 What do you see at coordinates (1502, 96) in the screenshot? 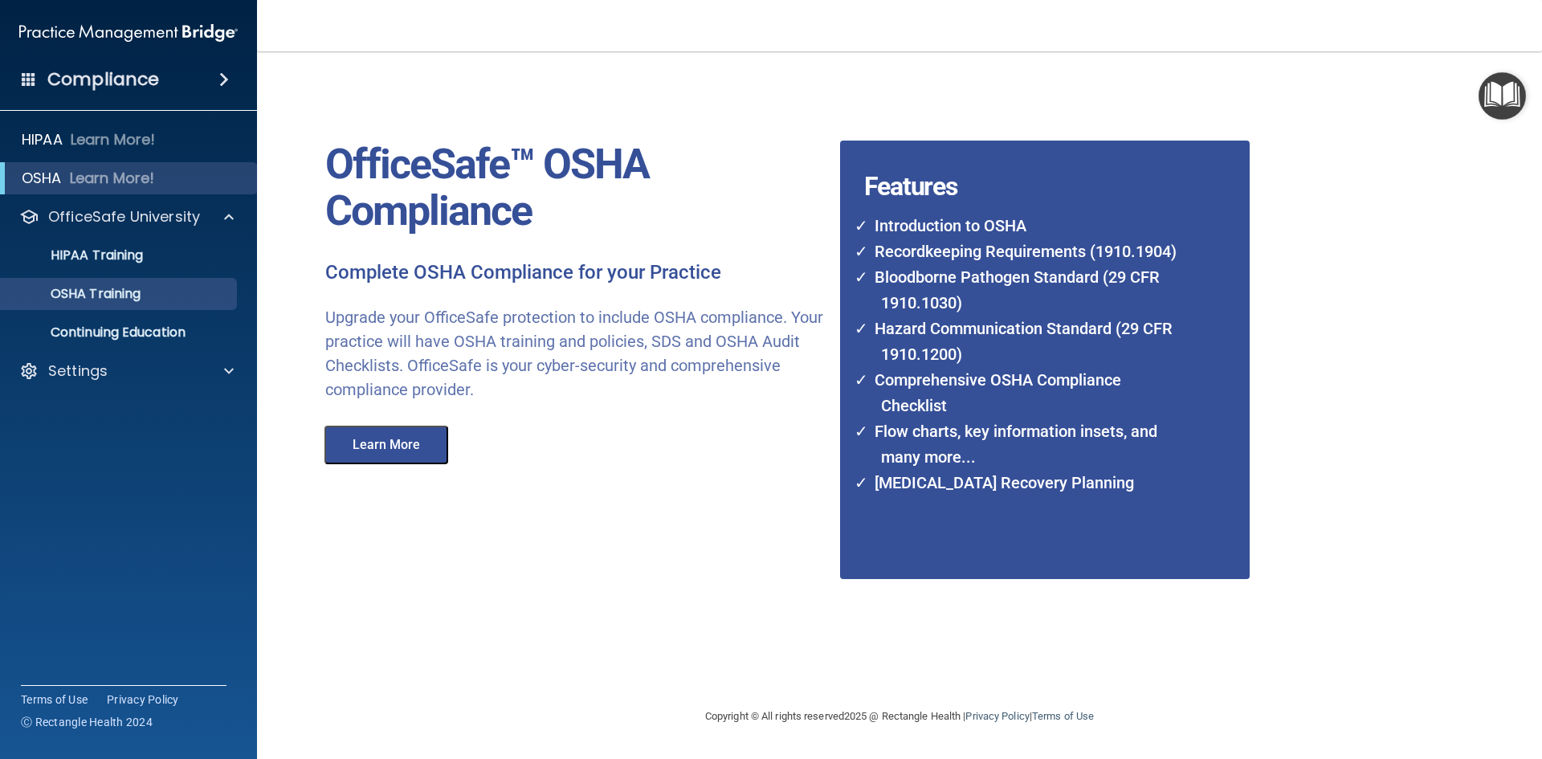
I see `button: Open Resource Center` at bounding box center [1502, 96].